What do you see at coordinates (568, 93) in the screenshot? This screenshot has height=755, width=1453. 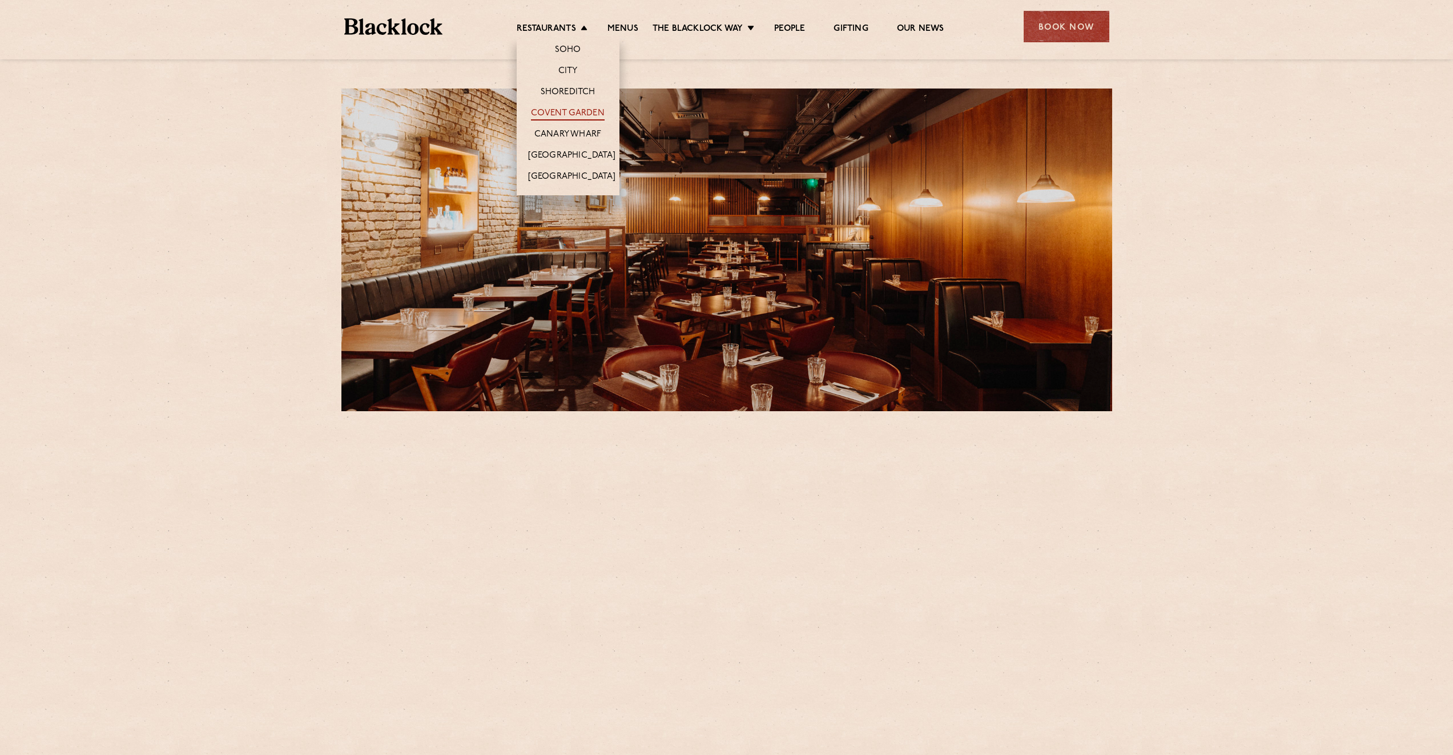 I see `a: Shoreditch` at bounding box center [568, 93].